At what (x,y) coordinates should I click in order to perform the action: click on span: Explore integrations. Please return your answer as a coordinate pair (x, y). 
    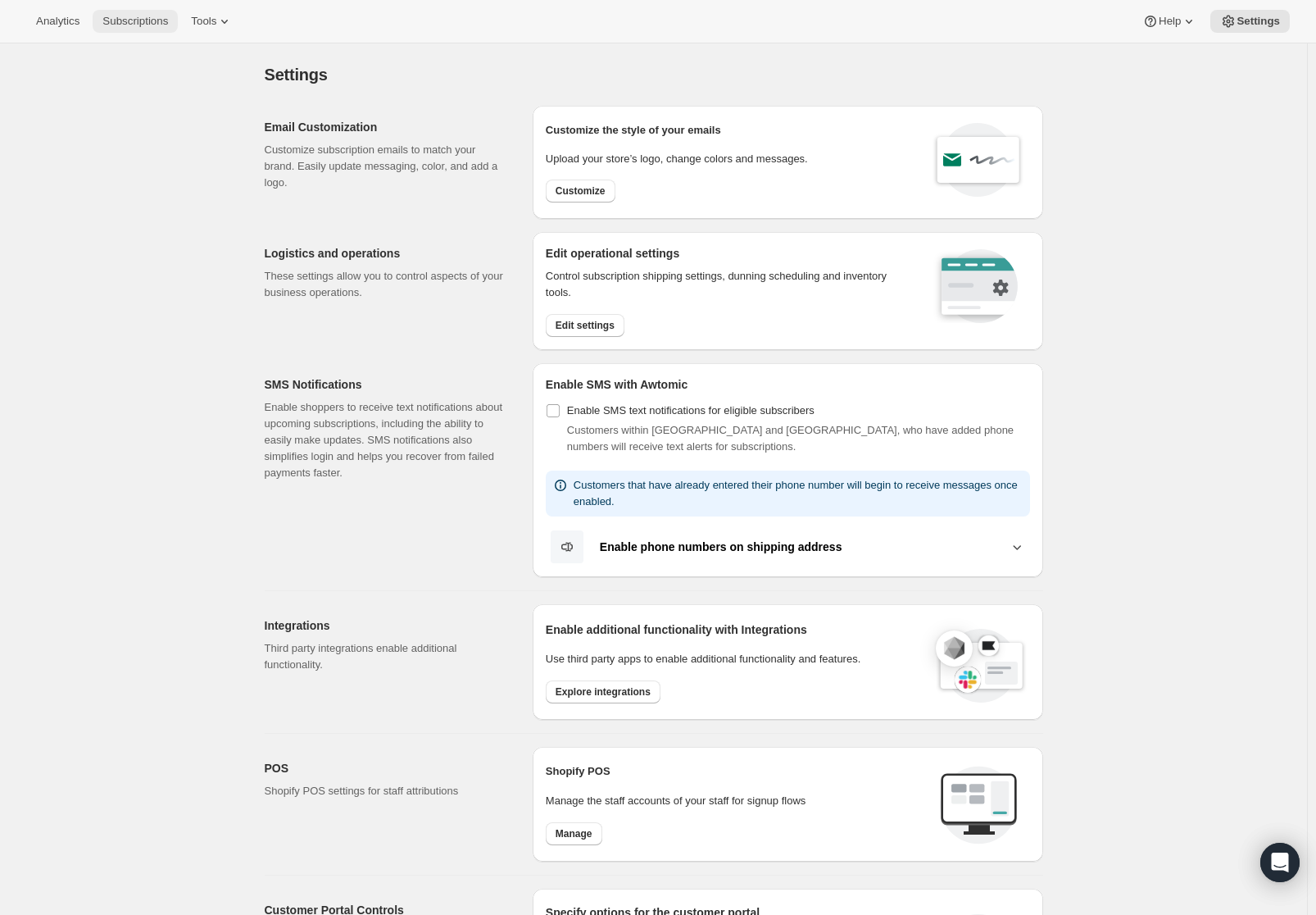
    Looking at the image, I should click on (604, 692).